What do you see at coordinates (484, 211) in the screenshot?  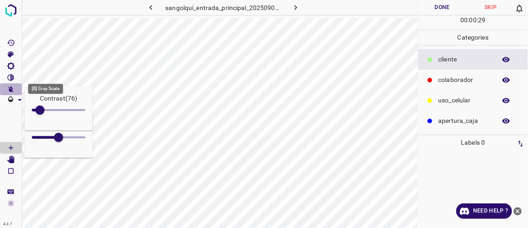 I see `a: Need Help ?` at bounding box center [484, 211].